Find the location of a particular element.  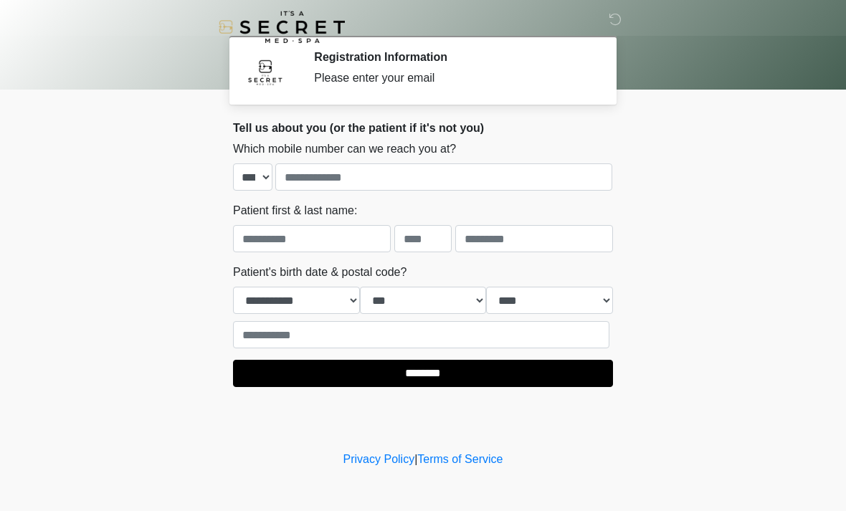

h2: Tell us about you (or the patient if it's not you) is located at coordinates (423, 128).